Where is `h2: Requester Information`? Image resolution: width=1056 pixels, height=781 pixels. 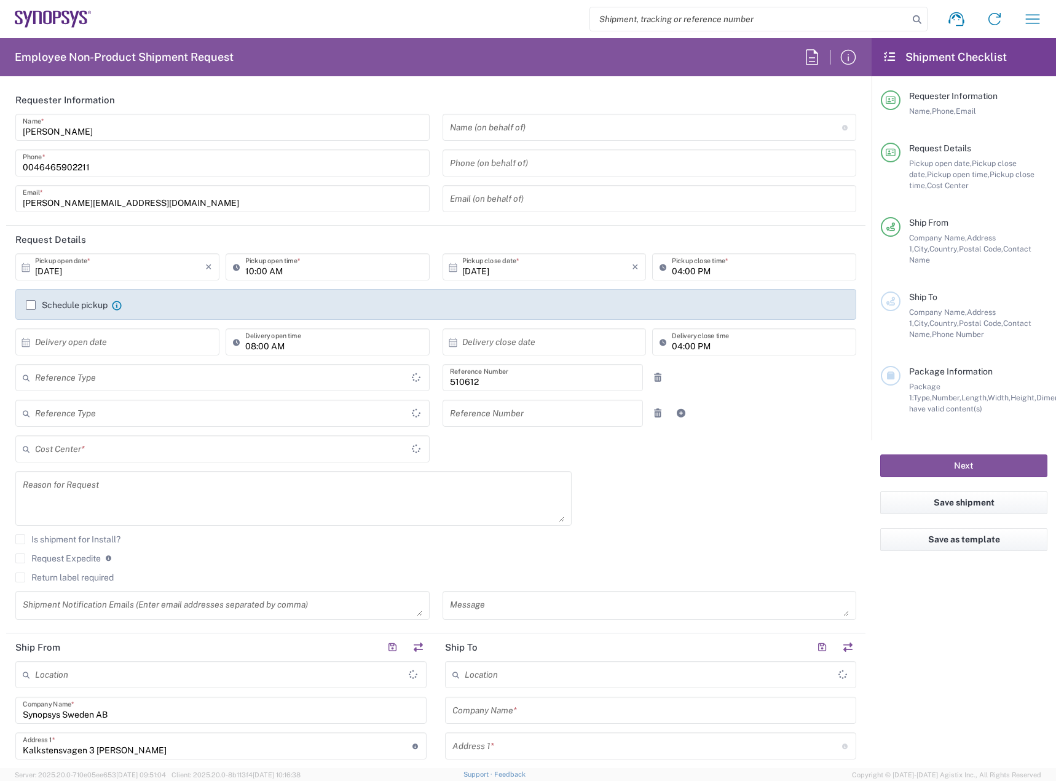 h2: Requester Information is located at coordinates (65, 100).